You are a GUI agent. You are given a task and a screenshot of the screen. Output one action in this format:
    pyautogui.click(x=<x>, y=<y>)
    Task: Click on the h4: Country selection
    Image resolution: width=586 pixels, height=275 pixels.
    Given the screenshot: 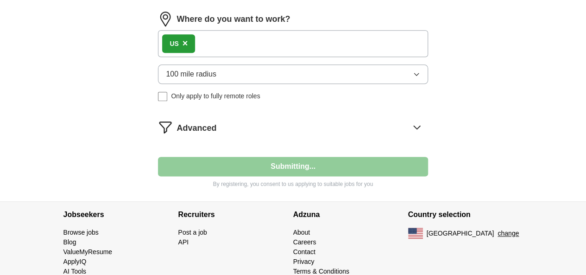 What is the action you would take?
    pyautogui.click(x=465, y=214)
    